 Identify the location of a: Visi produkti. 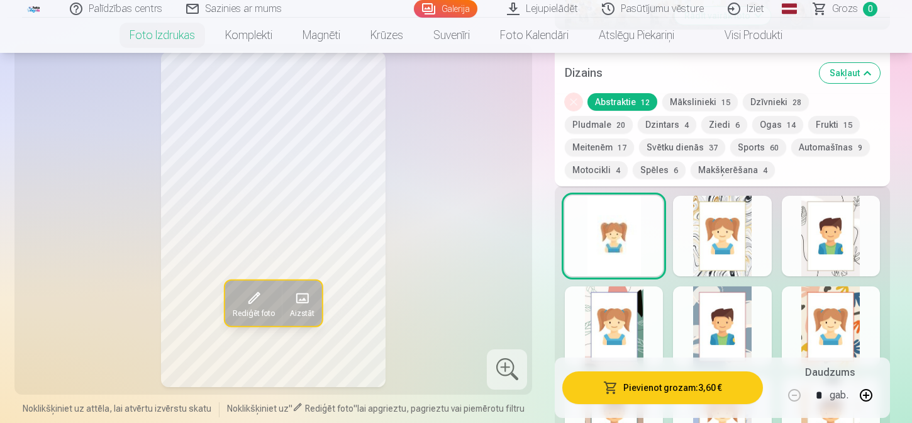
(744, 35).